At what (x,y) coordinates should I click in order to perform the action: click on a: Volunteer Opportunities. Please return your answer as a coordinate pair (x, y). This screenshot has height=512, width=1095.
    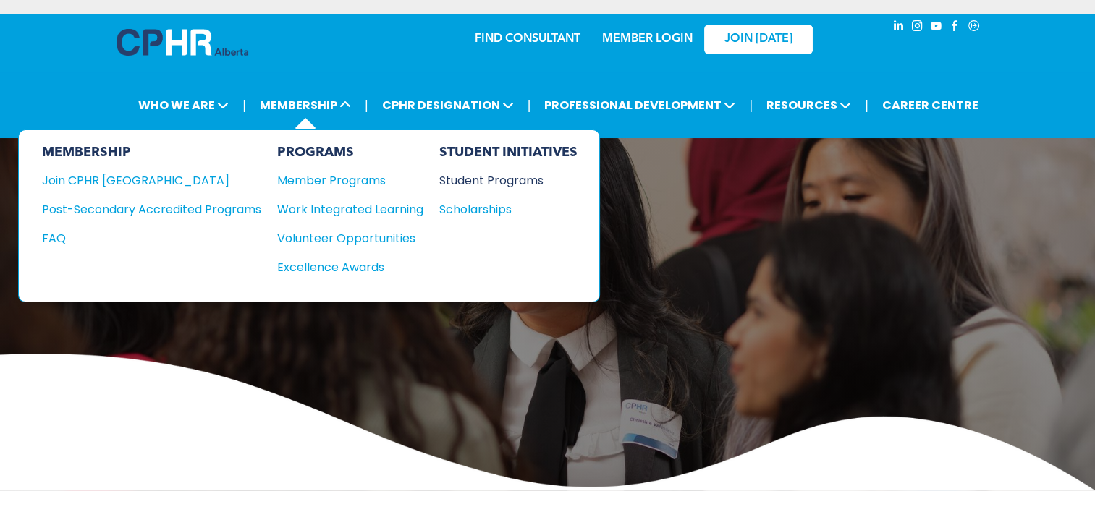
    Looking at the image, I should click on (350, 238).